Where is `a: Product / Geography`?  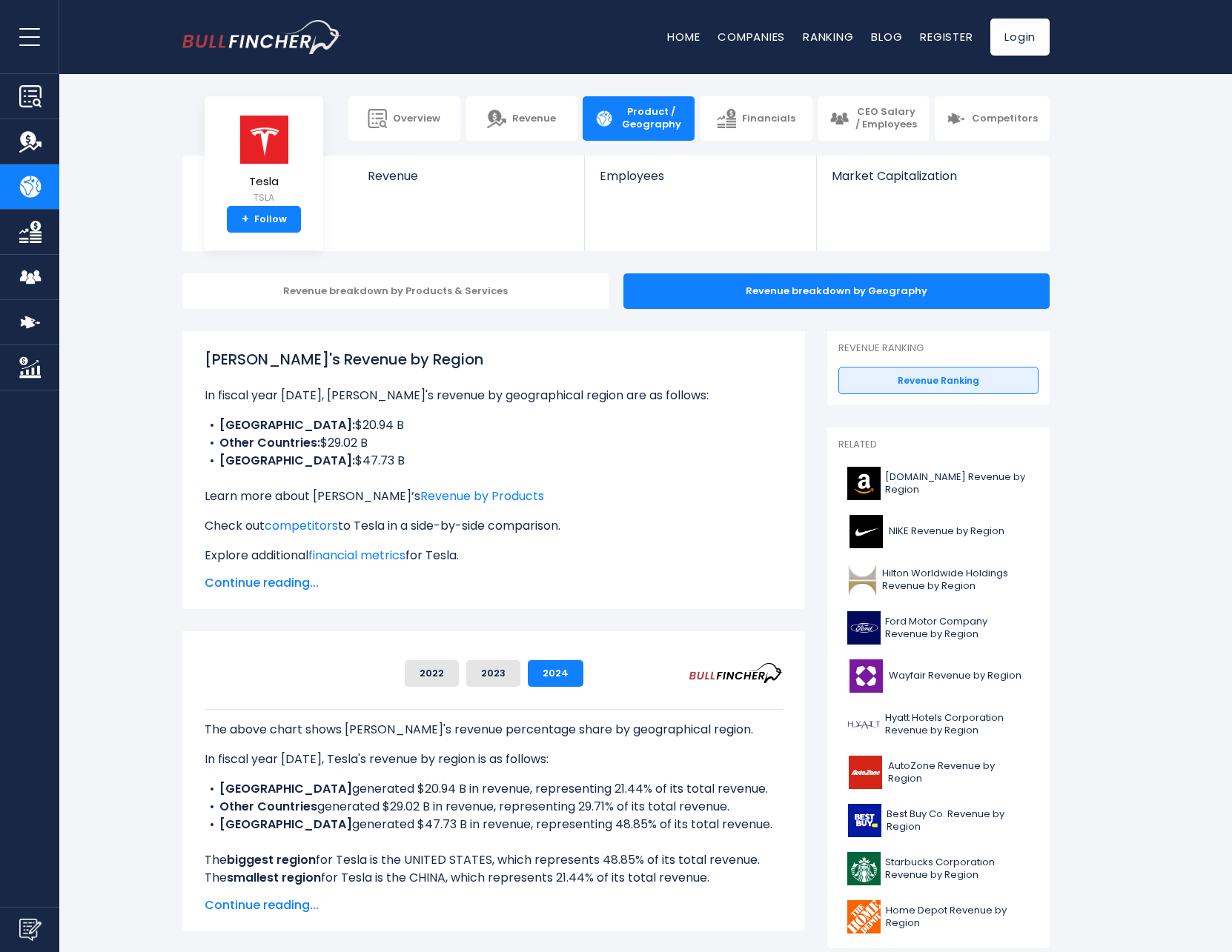 a: Product / Geography is located at coordinates (638, 118).